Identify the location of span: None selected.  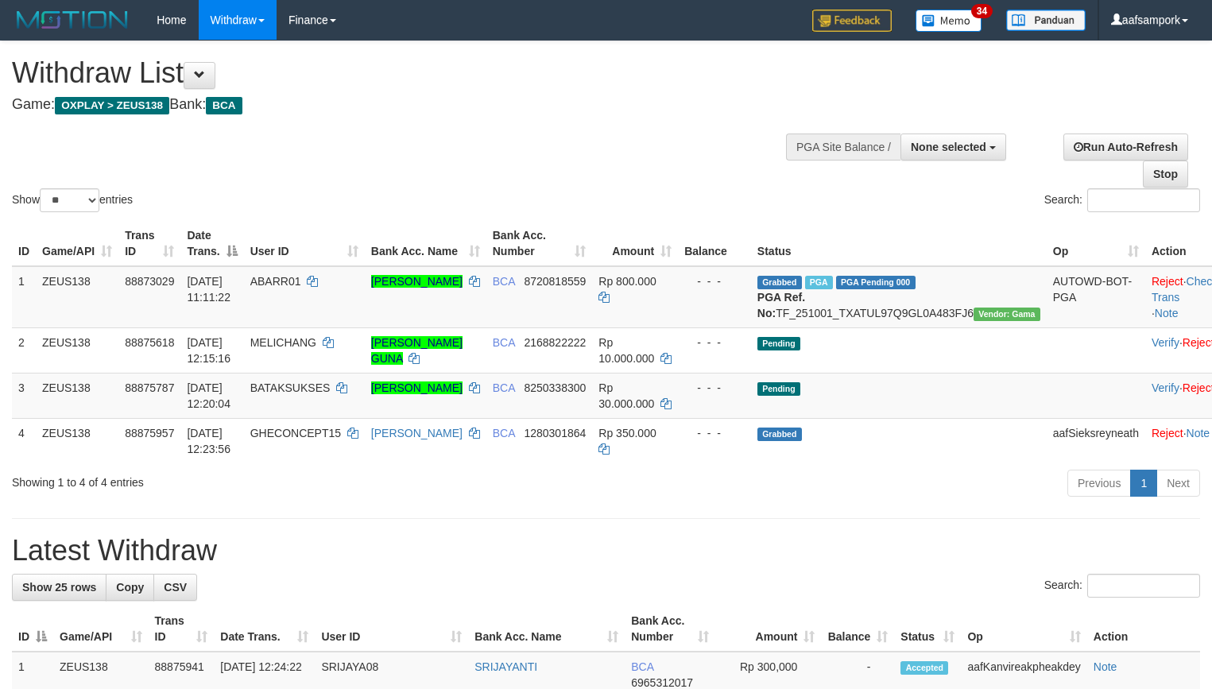
(948, 147).